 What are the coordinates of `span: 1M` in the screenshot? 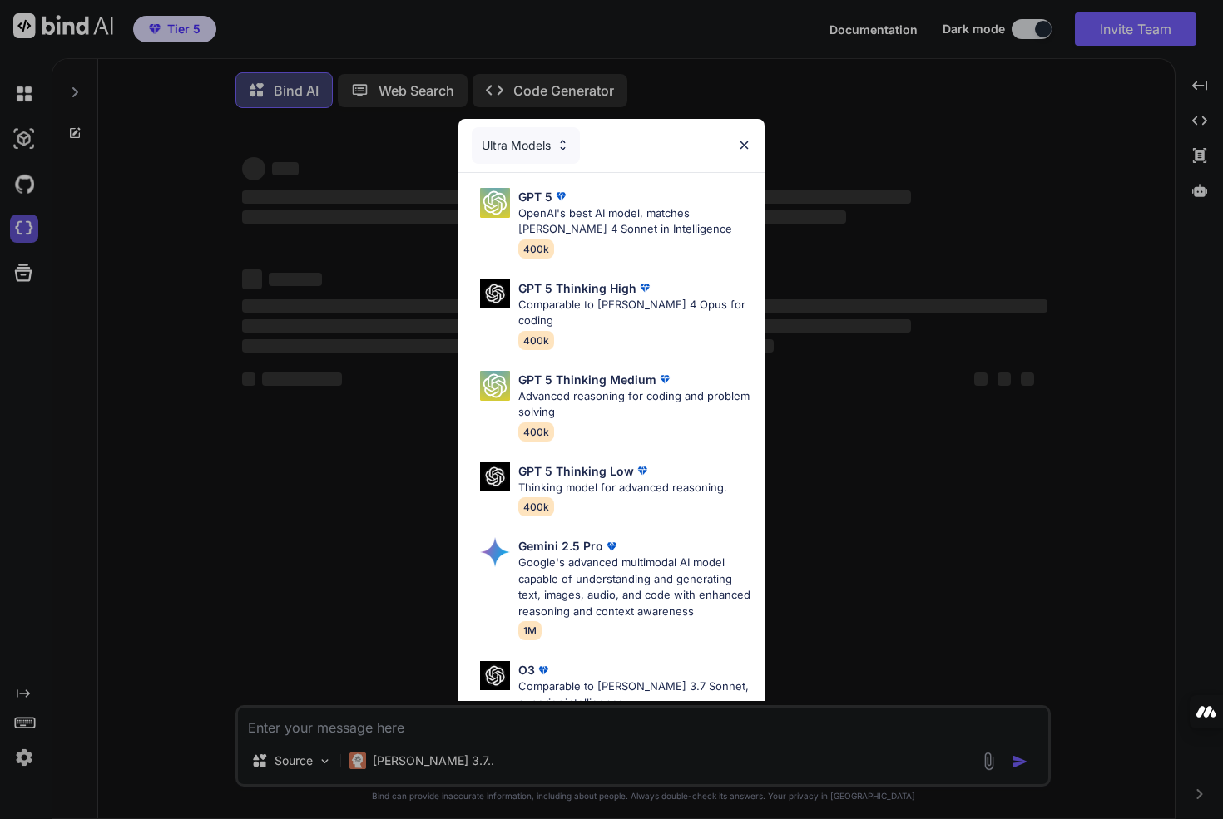 It's located at (530, 631).